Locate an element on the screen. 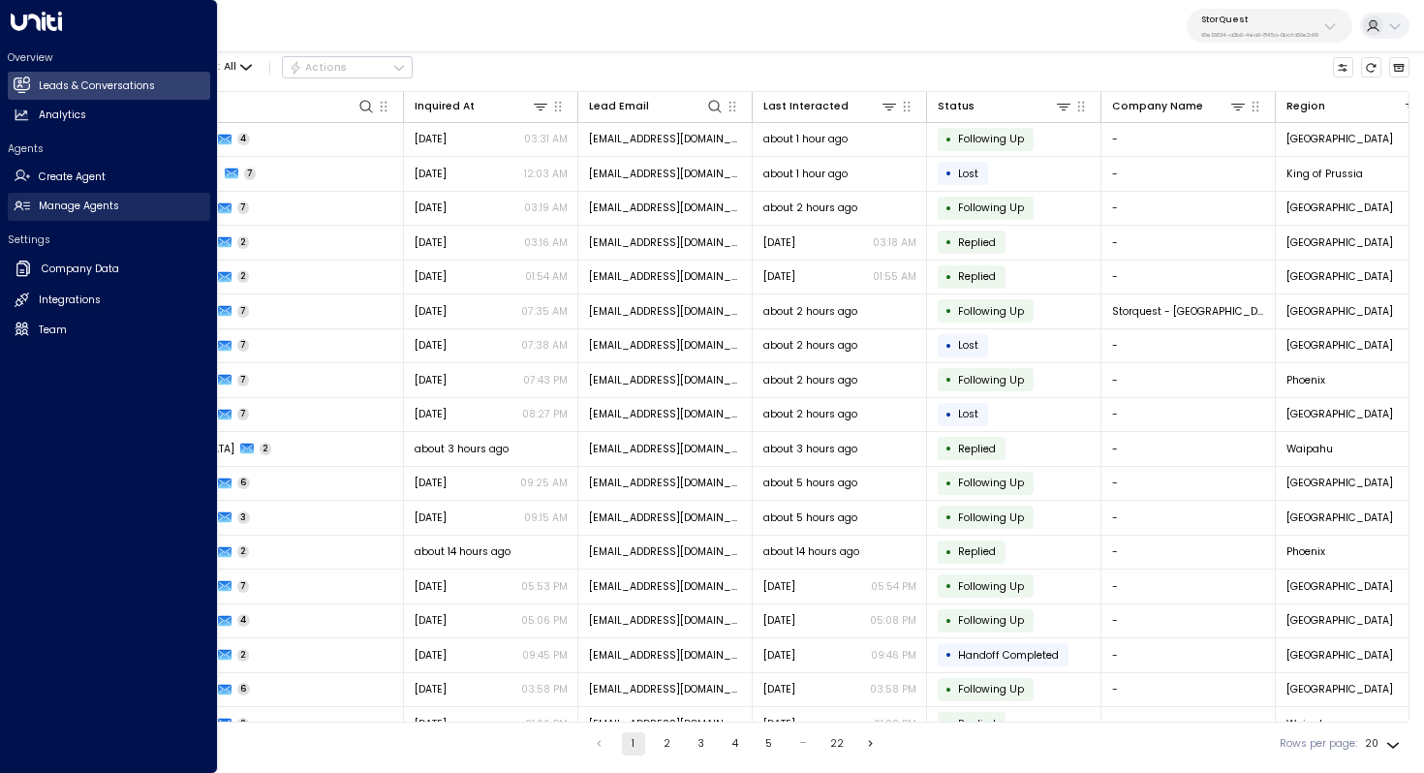  span: about 5 hours ago is located at coordinates (810, 482).